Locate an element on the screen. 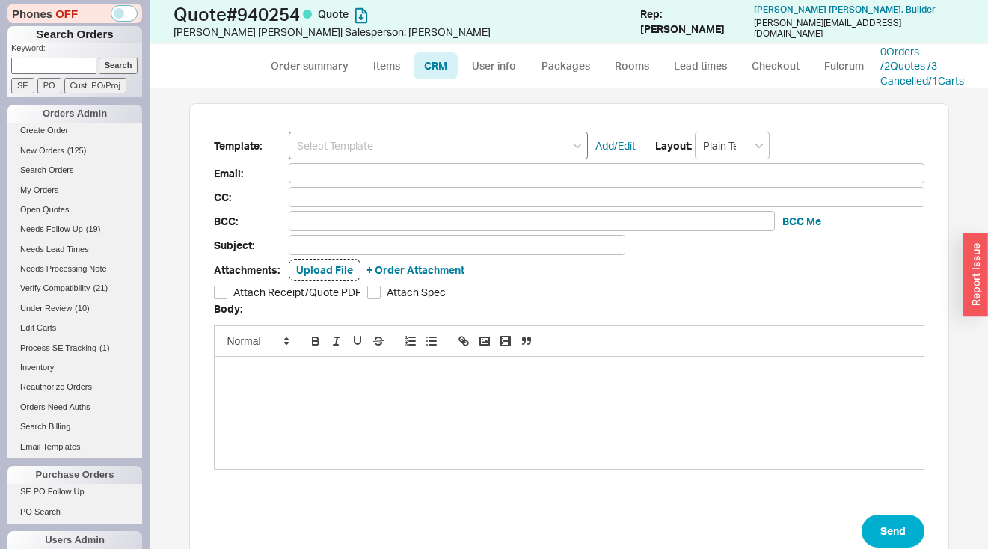 Image resolution: width=988 pixels, height=549 pixels. a: /1Carts is located at coordinates (946, 80).